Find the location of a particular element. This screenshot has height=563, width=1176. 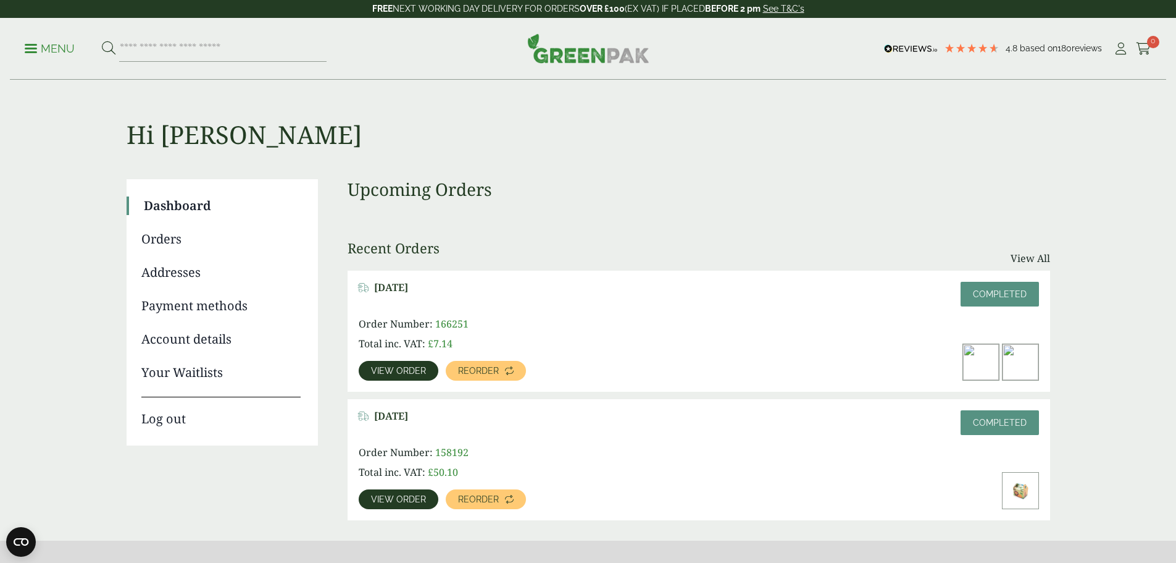

a: Dashboard is located at coordinates (222, 206).